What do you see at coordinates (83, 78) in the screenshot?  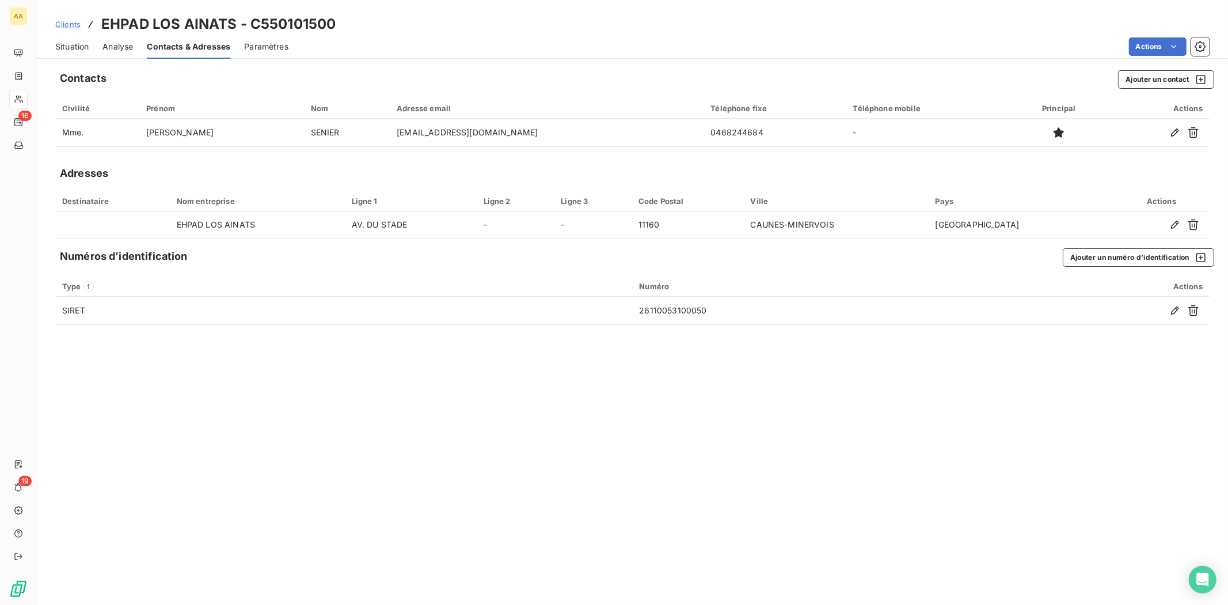 I see `h5: Contacts` at bounding box center [83, 78].